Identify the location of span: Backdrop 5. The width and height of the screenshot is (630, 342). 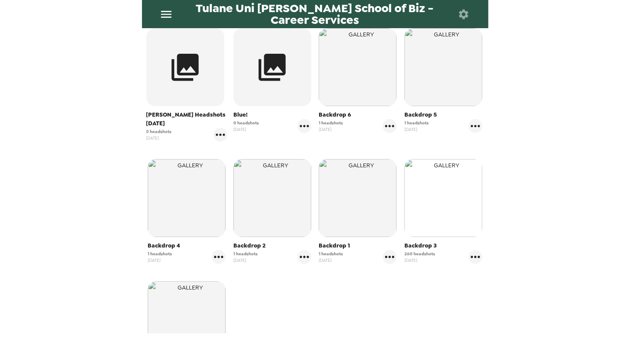
(444, 115).